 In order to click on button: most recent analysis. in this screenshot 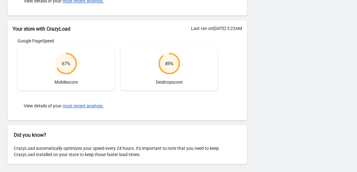, I will do `click(83, 106)`.